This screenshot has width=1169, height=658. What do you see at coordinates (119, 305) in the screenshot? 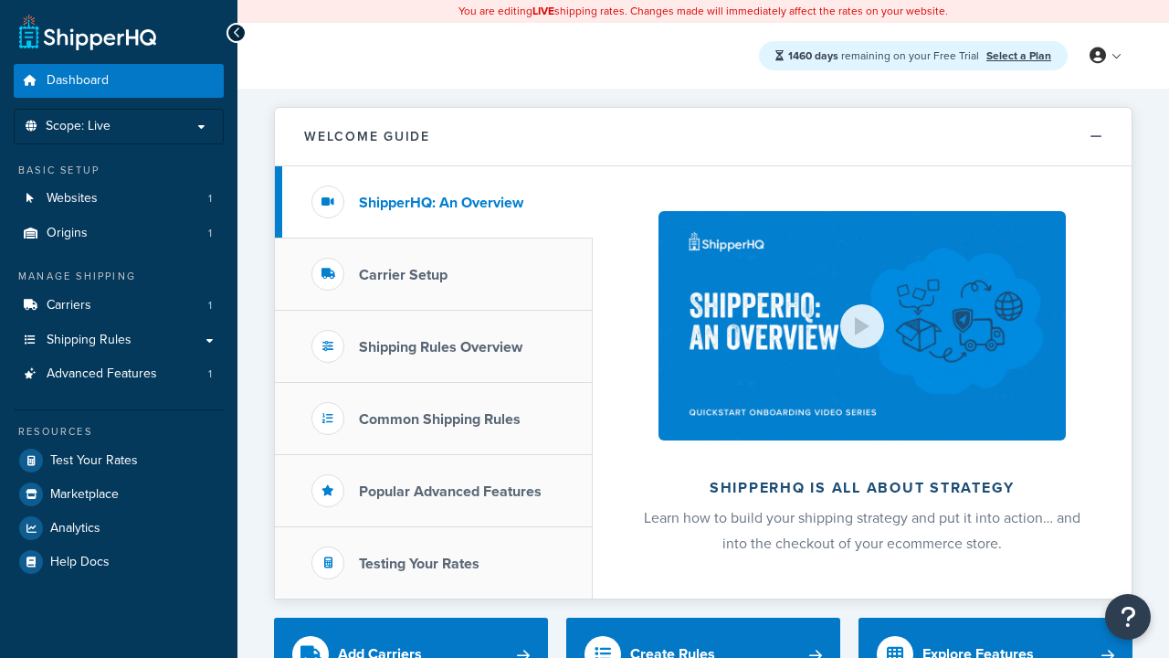
I see `li: Carriers` at bounding box center [119, 305].